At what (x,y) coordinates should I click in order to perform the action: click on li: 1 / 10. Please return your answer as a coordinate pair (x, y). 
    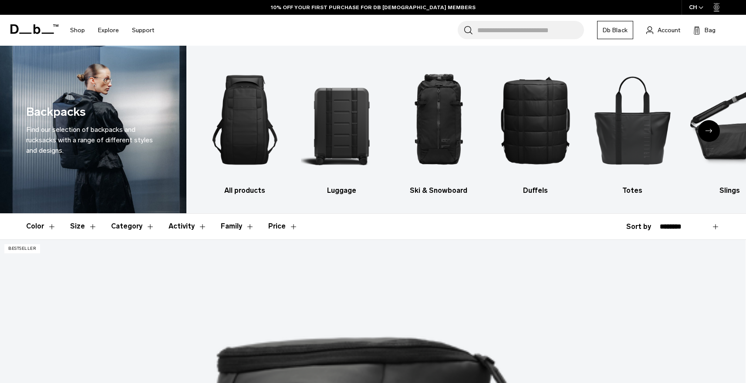
    Looking at the image, I should click on (245, 127).